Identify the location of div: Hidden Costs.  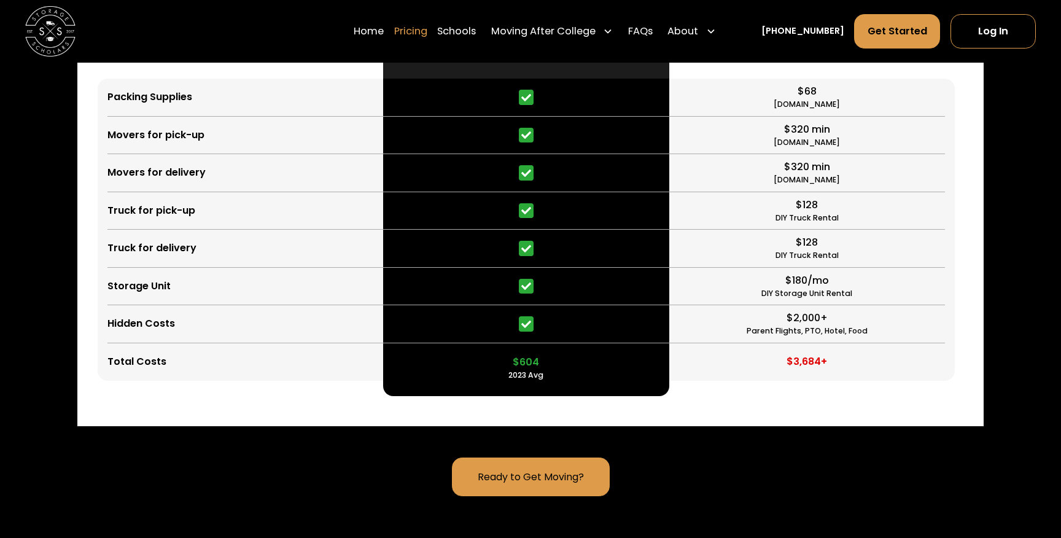
(141, 324).